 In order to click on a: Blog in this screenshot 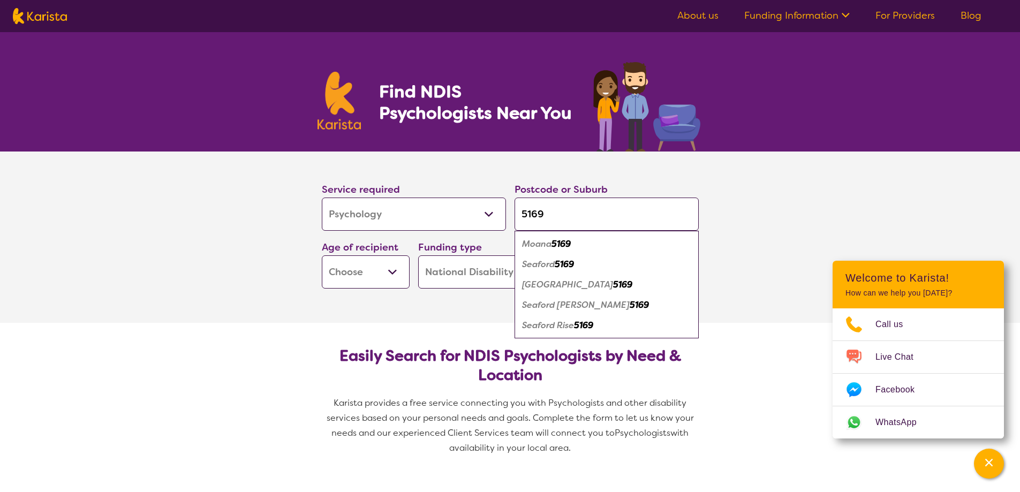, I will do `click(971, 16)`.